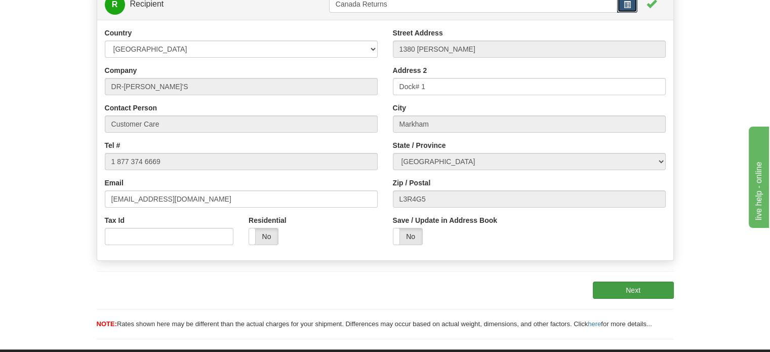  What do you see at coordinates (385, 324) in the screenshot?
I see `div: Rates shown here may be different than the actual charges for your shipment. Differences may occu...` at bounding box center [385, 324].